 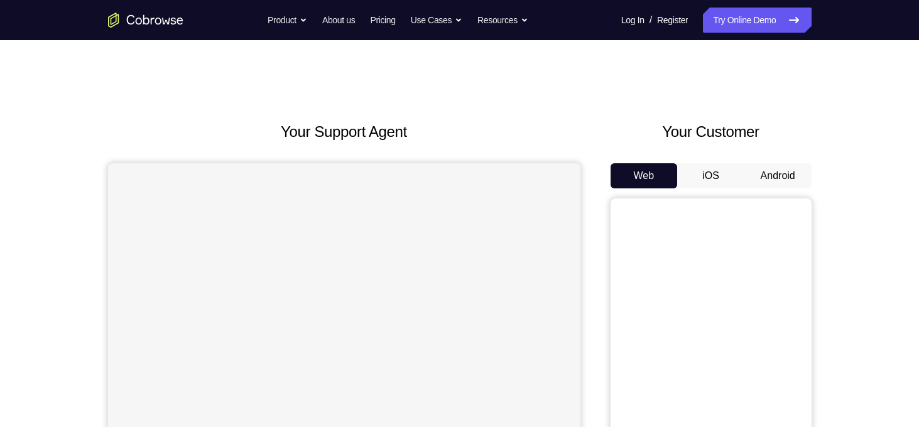 What do you see at coordinates (383, 20) in the screenshot?
I see `a: Pricing` at bounding box center [383, 20].